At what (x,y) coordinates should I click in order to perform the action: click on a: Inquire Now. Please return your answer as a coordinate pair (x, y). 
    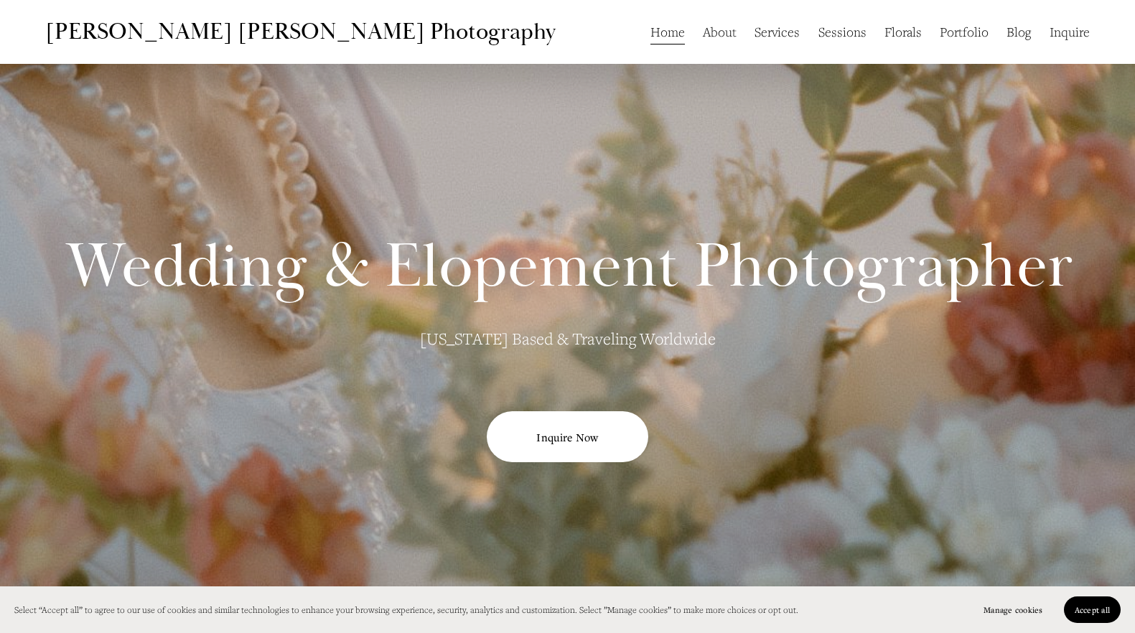
    Looking at the image, I should click on (567, 436).